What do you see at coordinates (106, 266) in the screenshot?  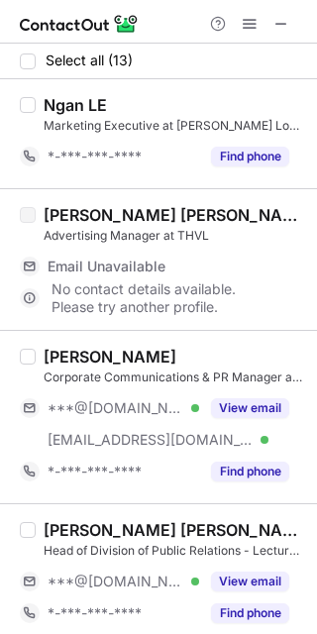 I see `span: Email Unavailable` at bounding box center [106, 266].